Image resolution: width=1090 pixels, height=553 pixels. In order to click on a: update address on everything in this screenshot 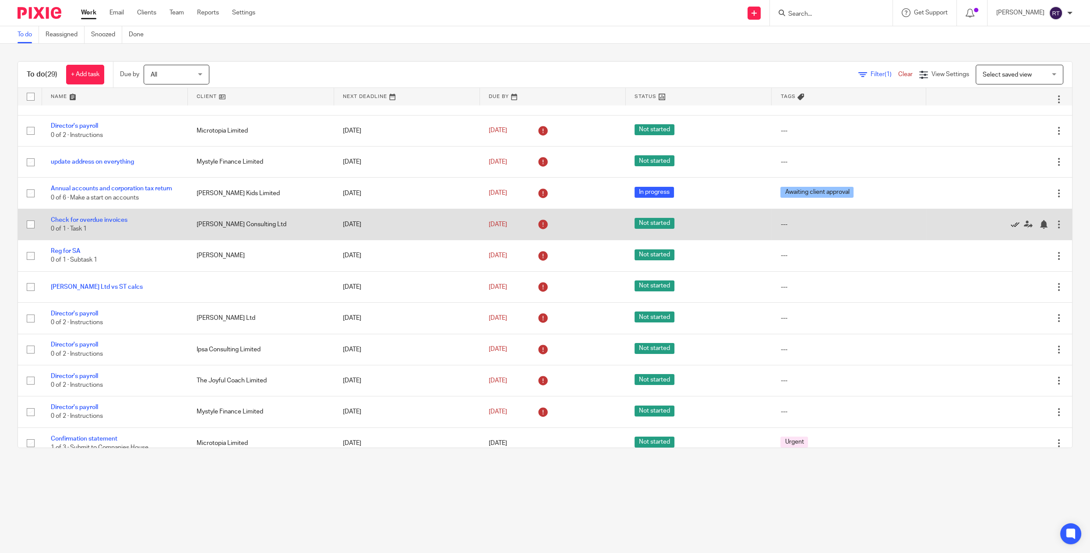, I will do `click(92, 162)`.